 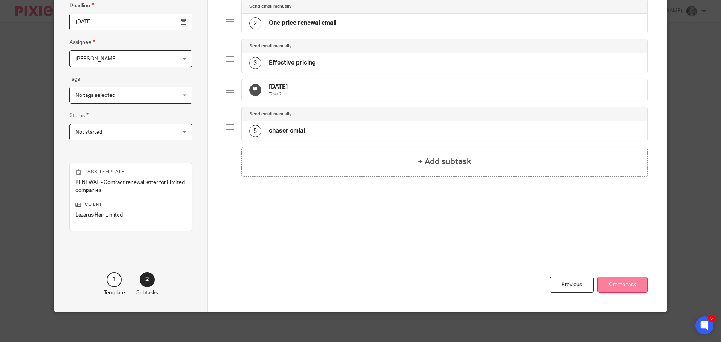 I want to click on p: Task 2, so click(x=278, y=94).